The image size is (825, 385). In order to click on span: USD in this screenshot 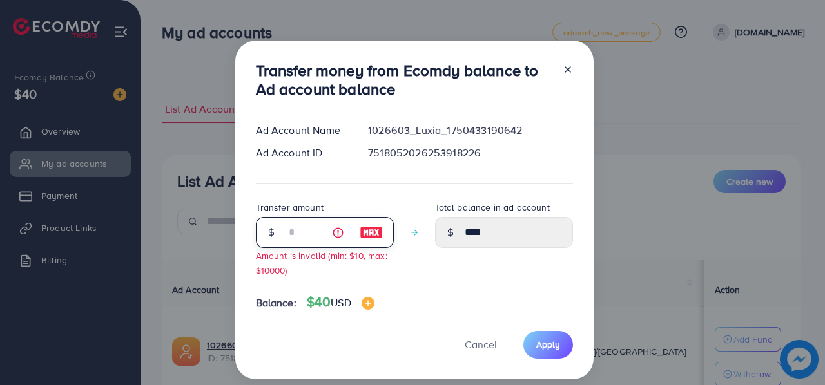, I will do `click(340, 303)`.